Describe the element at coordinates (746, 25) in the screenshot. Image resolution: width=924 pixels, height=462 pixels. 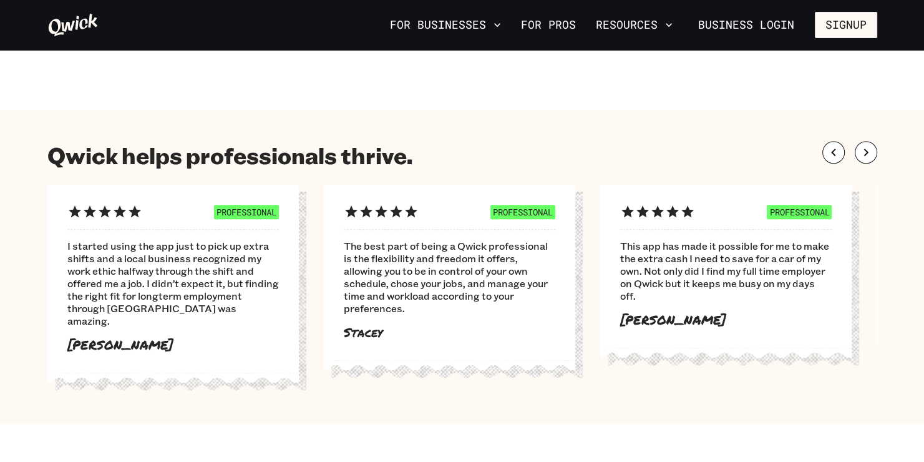
I see `a: Business Login` at that location.